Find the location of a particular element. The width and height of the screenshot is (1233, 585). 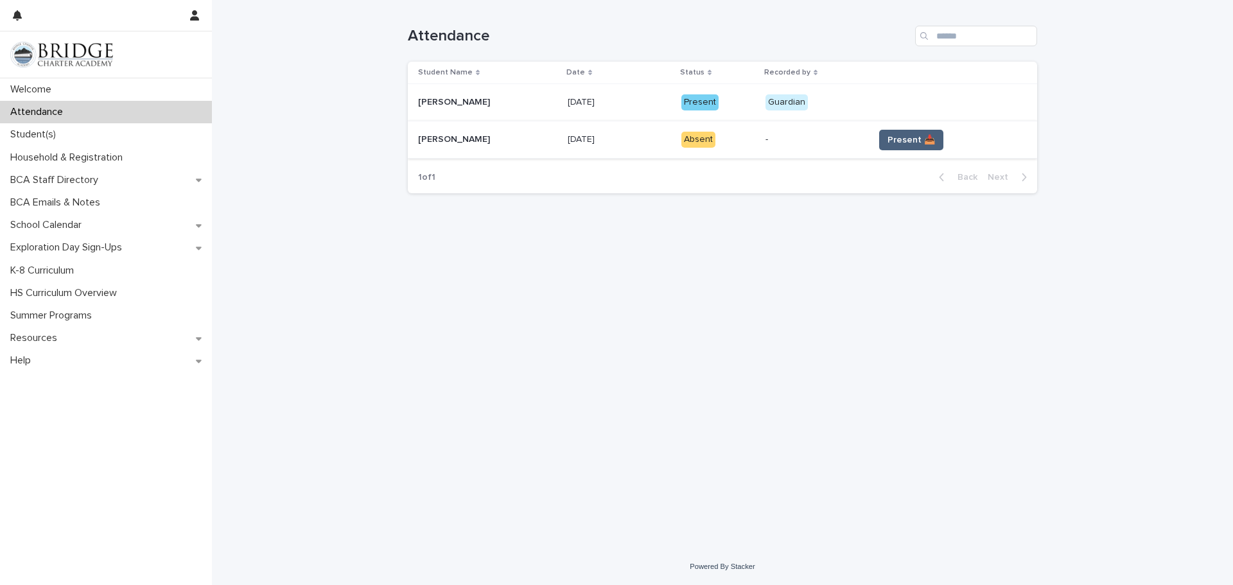

input: Search is located at coordinates (976, 36).